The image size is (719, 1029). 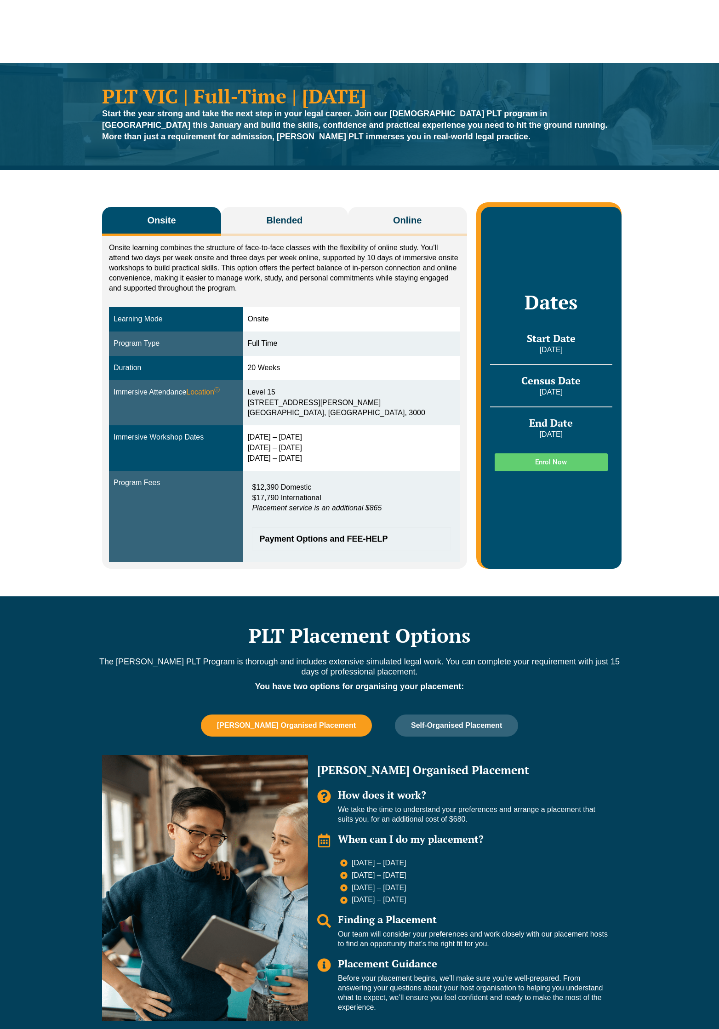 I want to click on a: Enrol Now, so click(x=551, y=462).